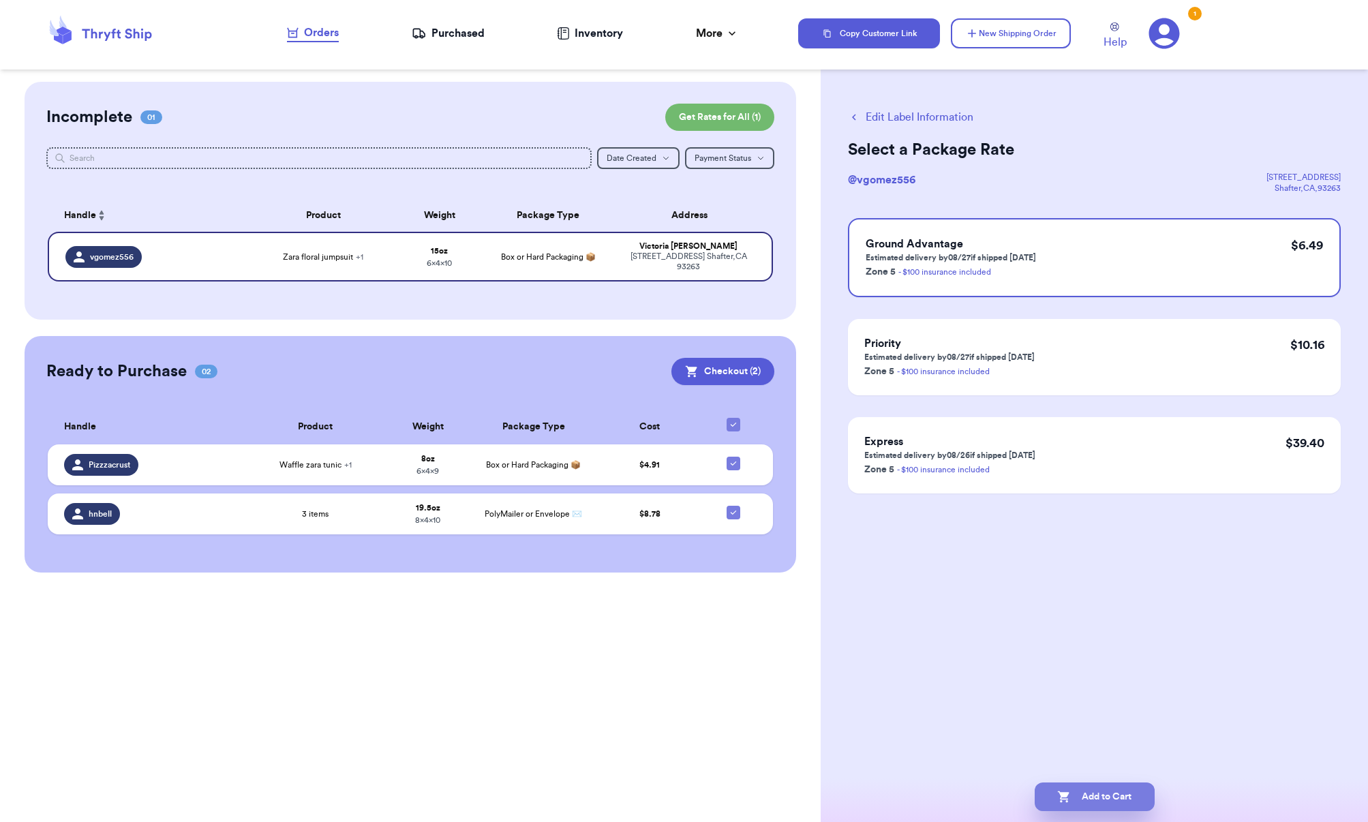 Image resolution: width=1368 pixels, height=822 pixels. What do you see at coordinates (428, 508) in the screenshot?
I see `strong: 19.5 oz` at bounding box center [428, 508].